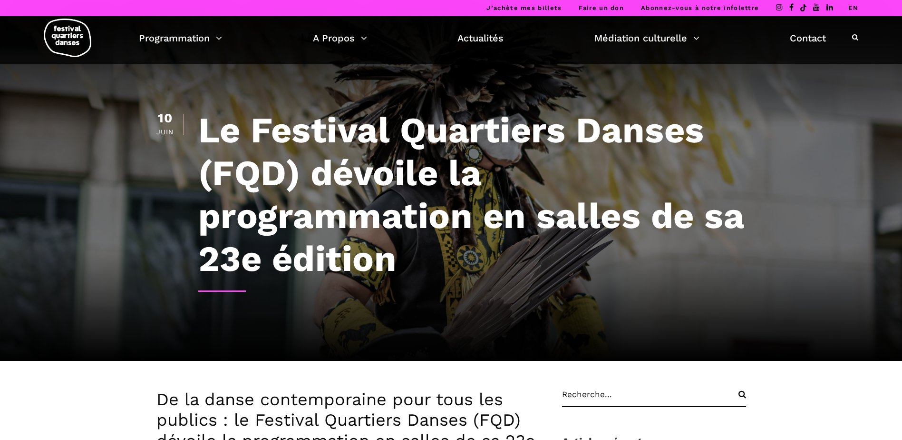 The image size is (902, 440). Describe the element at coordinates (68, 38) in the screenshot. I see `img: logo-fqd-med` at that location.